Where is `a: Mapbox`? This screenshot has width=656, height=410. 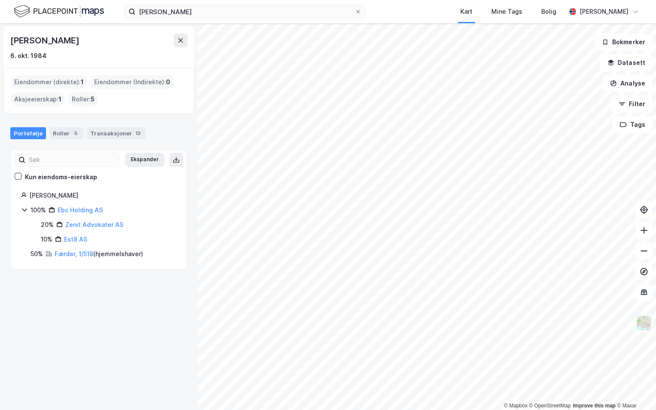 a: Mapbox is located at coordinates (515, 406).